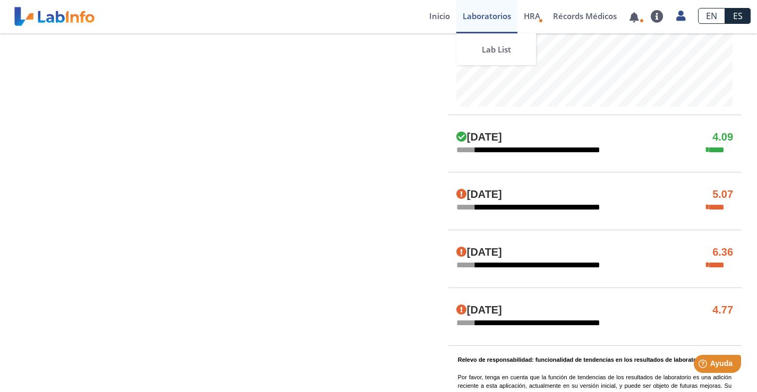 The image size is (757, 392). I want to click on a: EN, so click(711, 16).